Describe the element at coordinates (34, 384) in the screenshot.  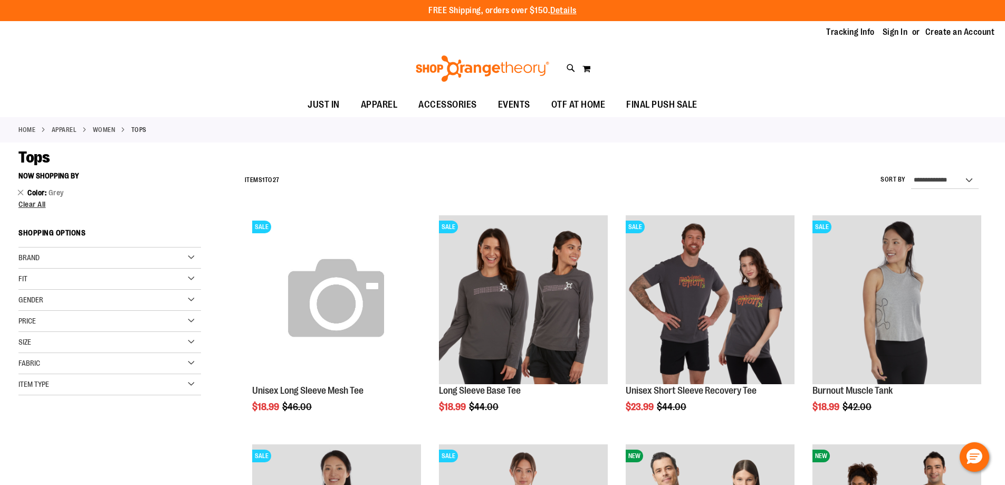
I see `span: Item Type` at that location.